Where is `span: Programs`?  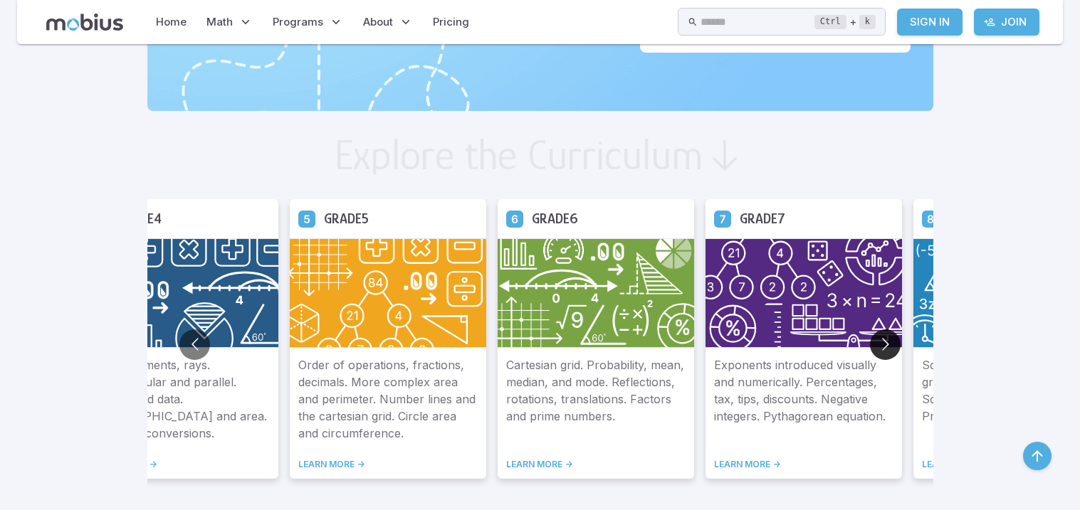
span: Programs is located at coordinates (297, 22).